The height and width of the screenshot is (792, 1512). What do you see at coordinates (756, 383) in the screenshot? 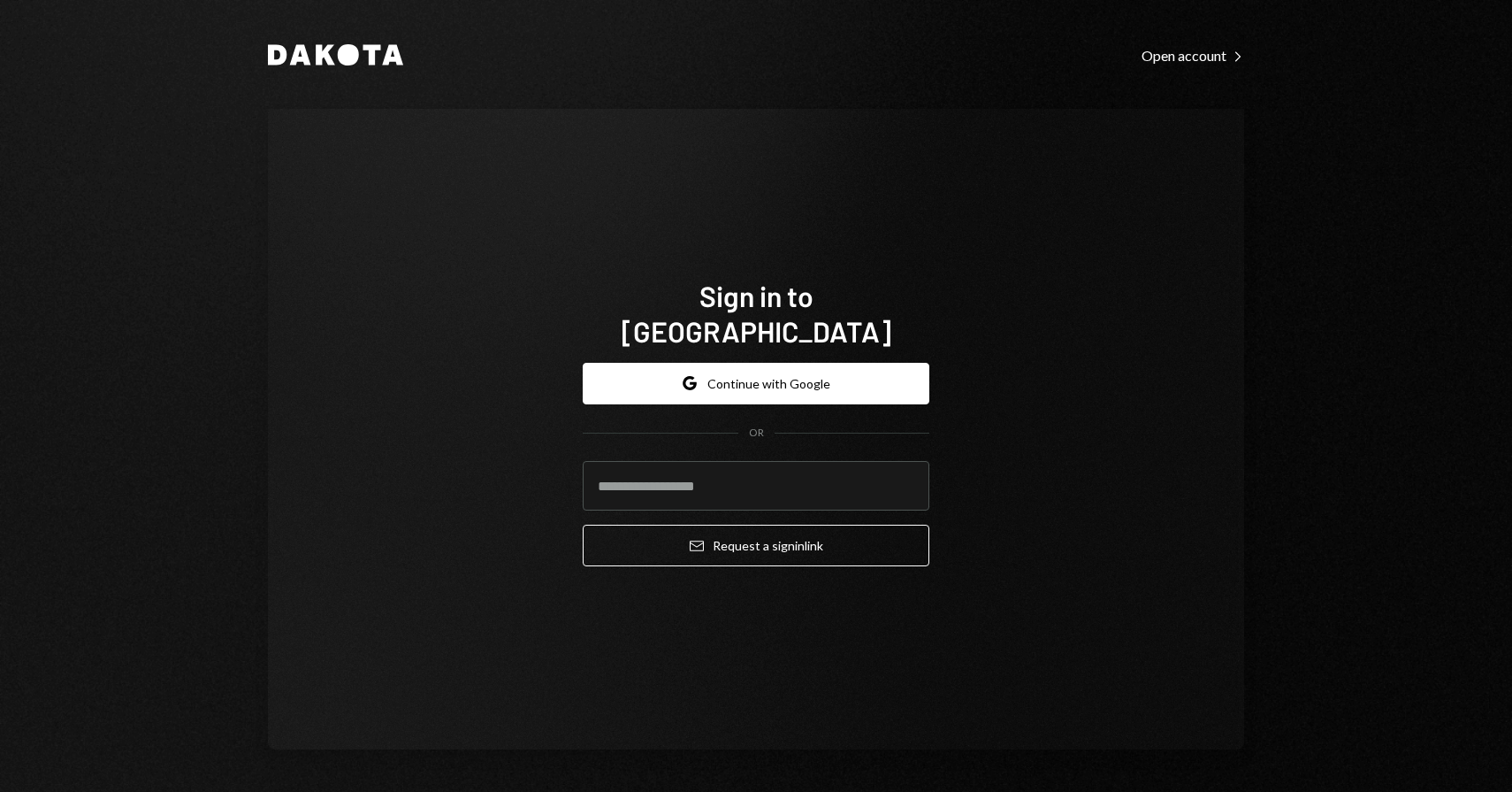
I see `button: Continue with Google` at bounding box center [756, 383].